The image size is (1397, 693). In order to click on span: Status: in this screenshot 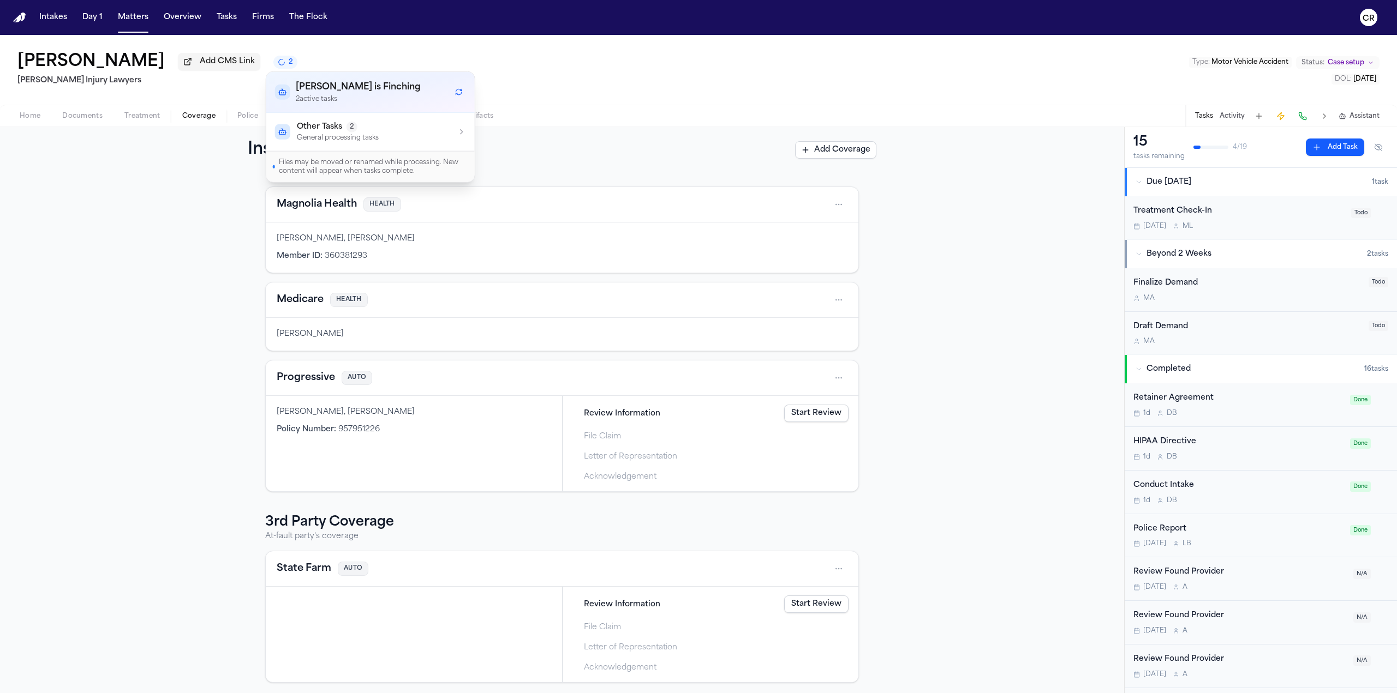, I will do `click(1313, 63)`.